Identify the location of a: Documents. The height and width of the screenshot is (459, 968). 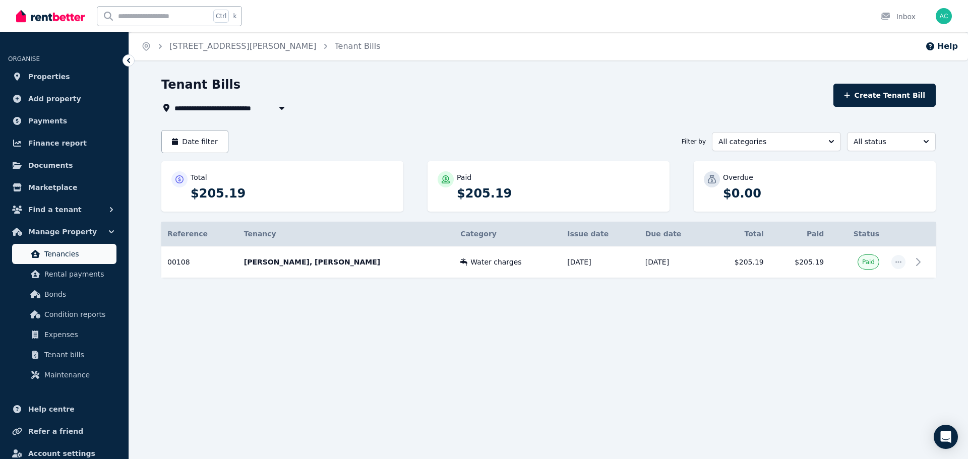
(64, 165).